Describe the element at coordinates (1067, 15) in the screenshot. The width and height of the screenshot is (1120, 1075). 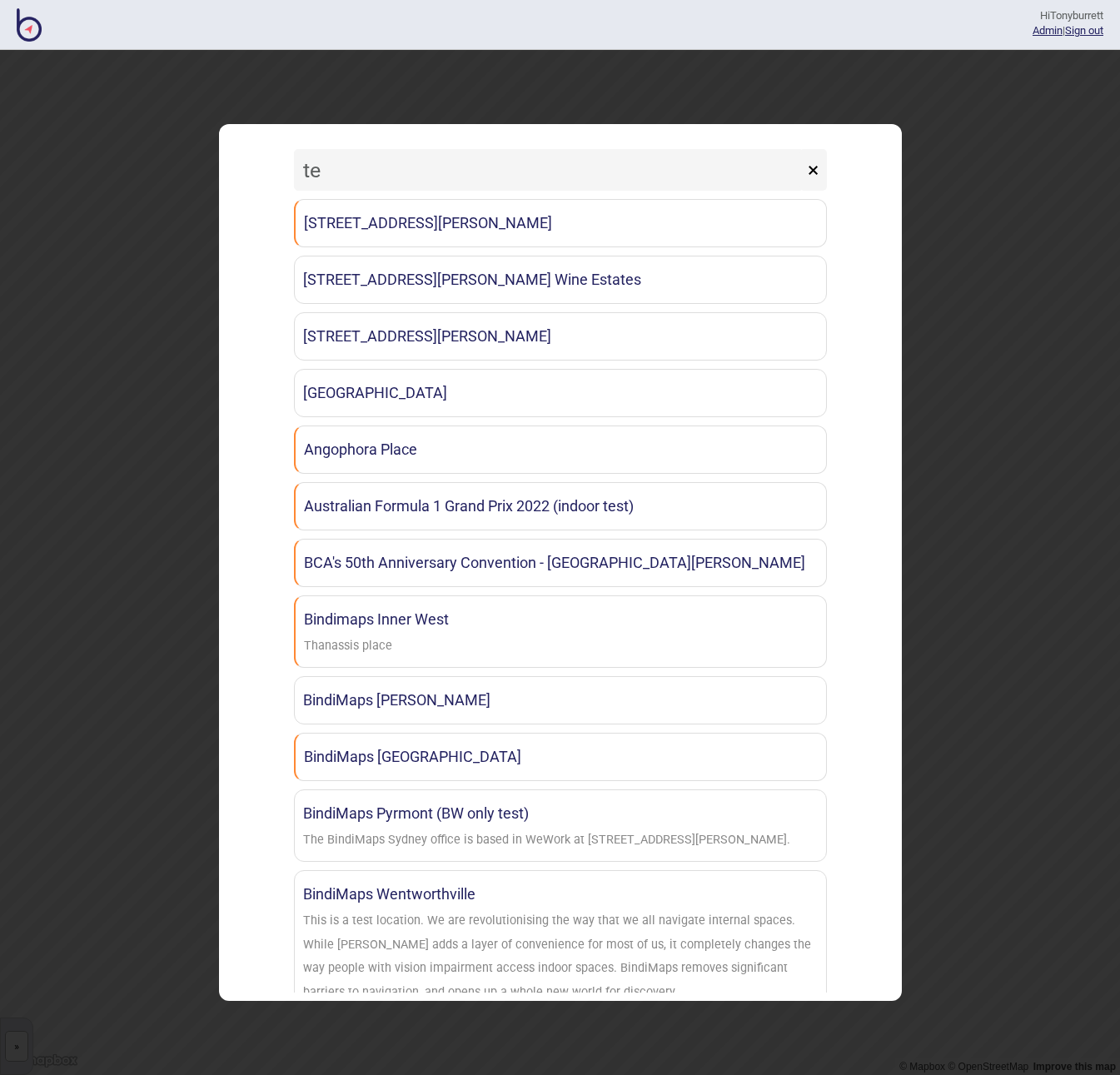
I see `div: Hi Tonyburrett` at that location.